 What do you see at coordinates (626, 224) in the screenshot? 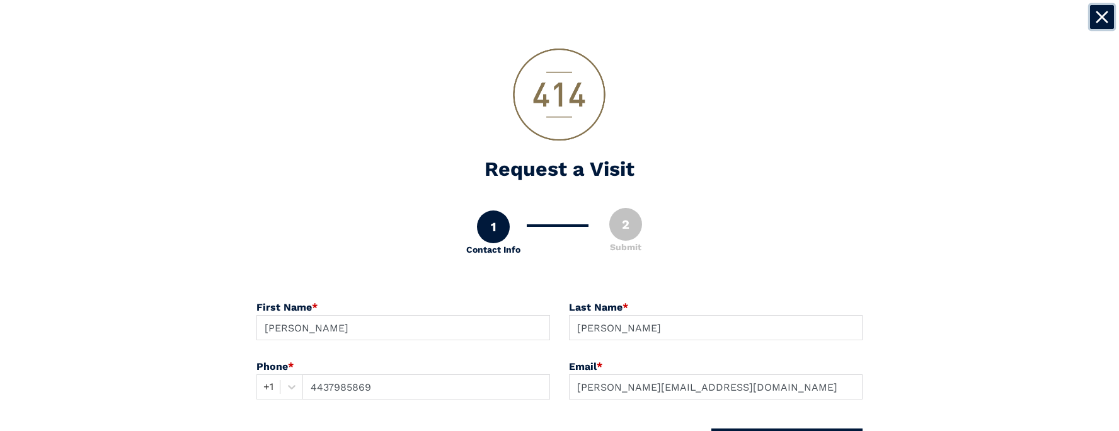
I see `div: 2` at bounding box center [626, 224].